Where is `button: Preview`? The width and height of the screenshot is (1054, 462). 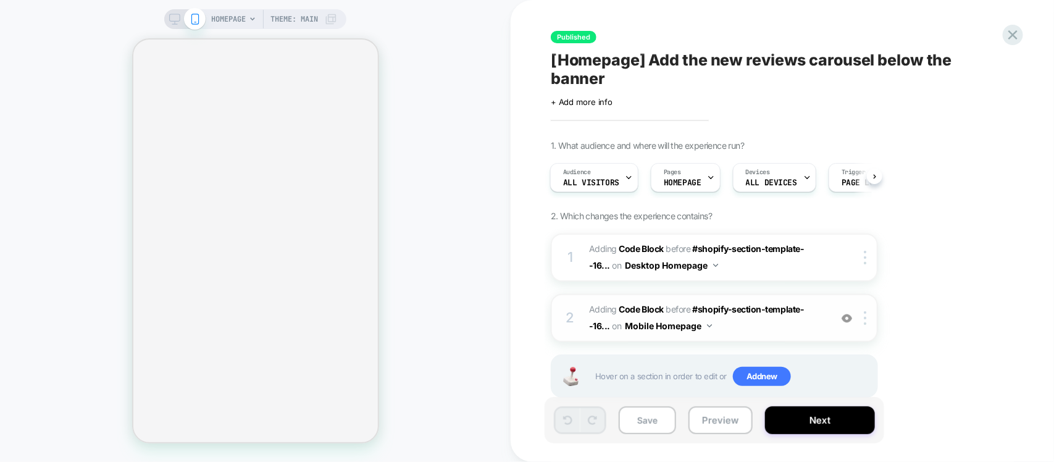
button: Preview is located at coordinates (720, 420).